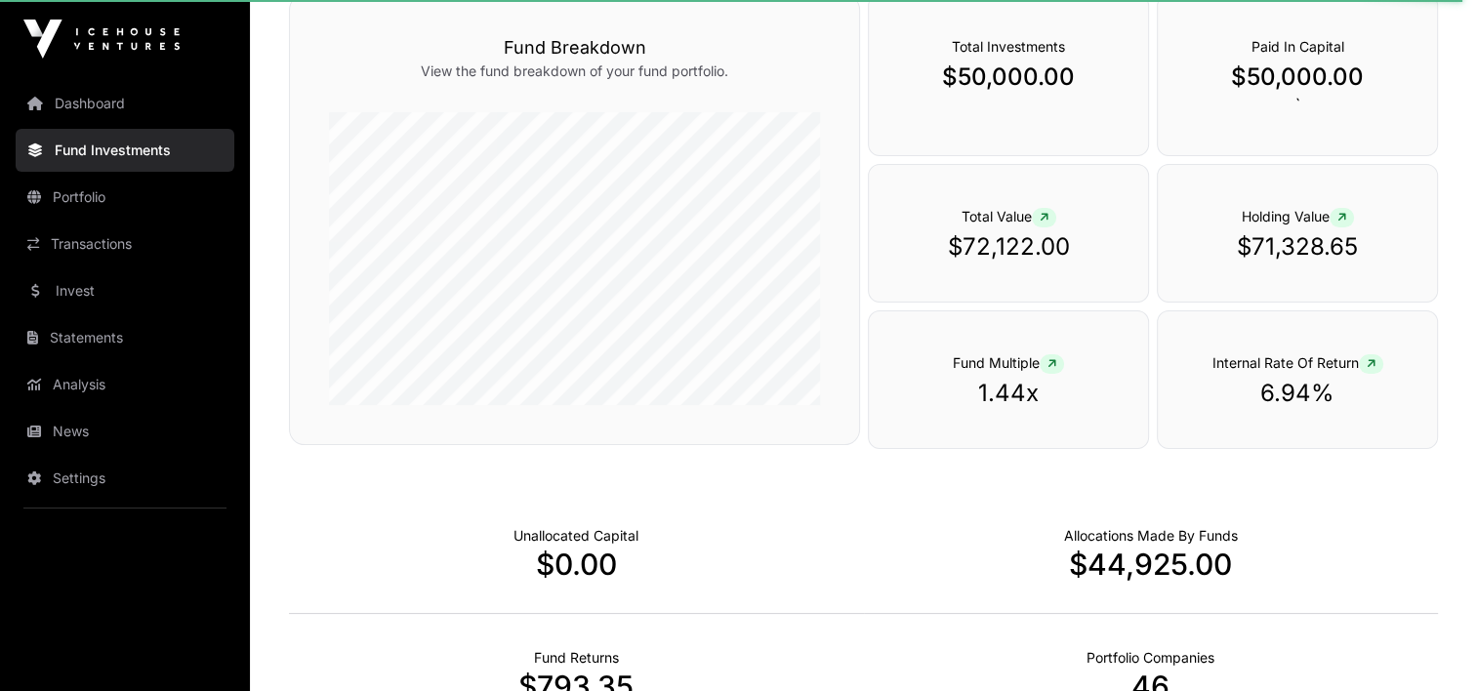  Describe the element at coordinates (1008, 393) in the screenshot. I see `p: 1.44x` at that location.